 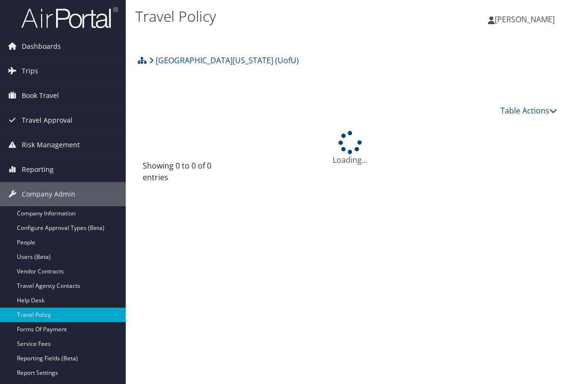 What do you see at coordinates (51, 145) in the screenshot?
I see `span: Risk Management` at bounding box center [51, 145].